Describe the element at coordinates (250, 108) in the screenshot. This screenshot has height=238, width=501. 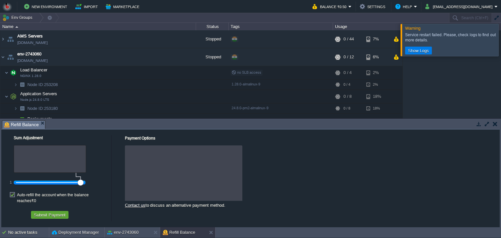
I see `span: 24.8.0-pm2-almalinux-9` at that location.